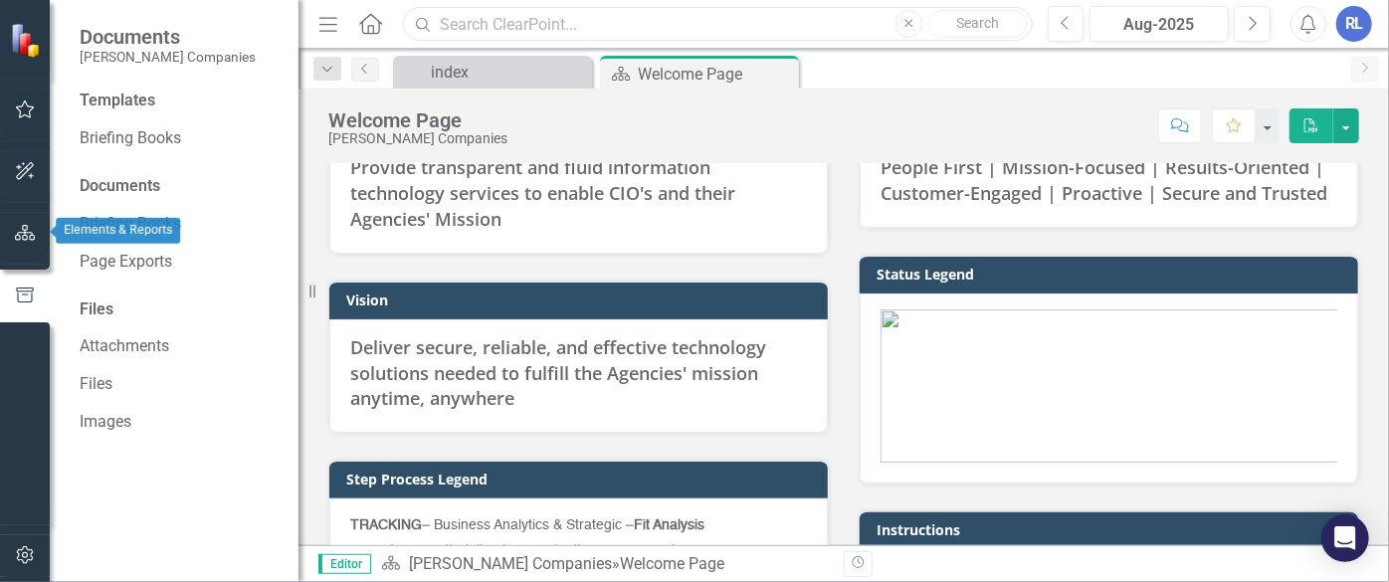 This screenshot has width=1389, height=582. I want to click on a: Files, so click(179, 384).